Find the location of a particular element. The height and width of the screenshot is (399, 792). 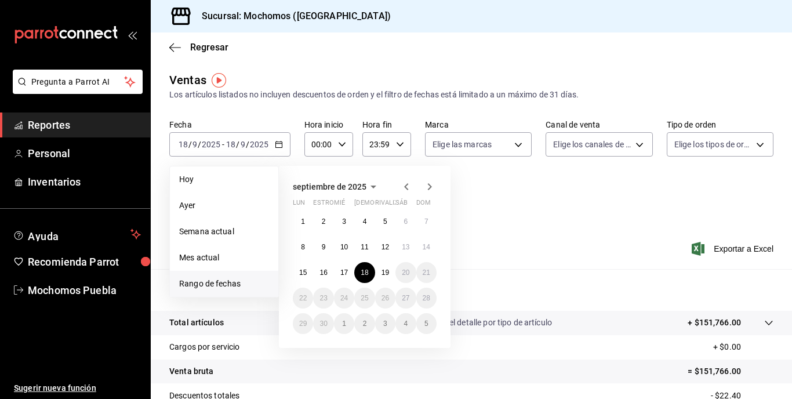

abbr: domingo is located at coordinates (423, 205).